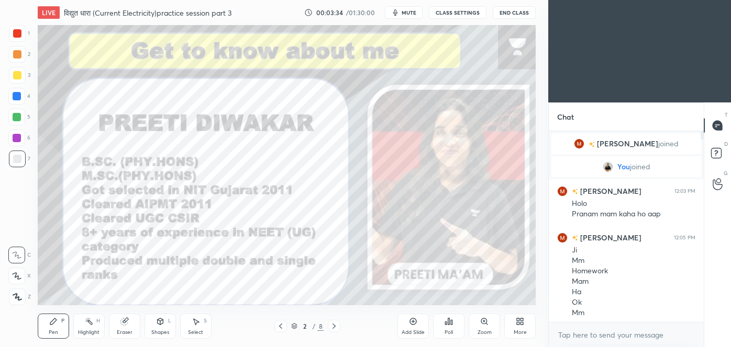 This screenshot has width=731, height=347. Describe the element at coordinates (19, 138) in the screenshot. I see `div: 6` at that location.